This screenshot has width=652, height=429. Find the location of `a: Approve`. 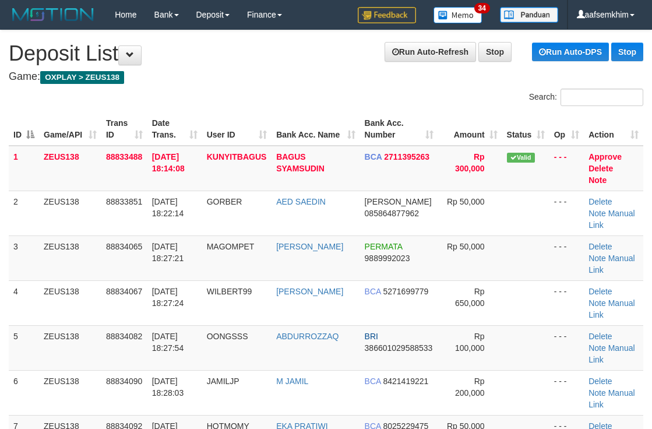

a: Approve is located at coordinates (605, 157).